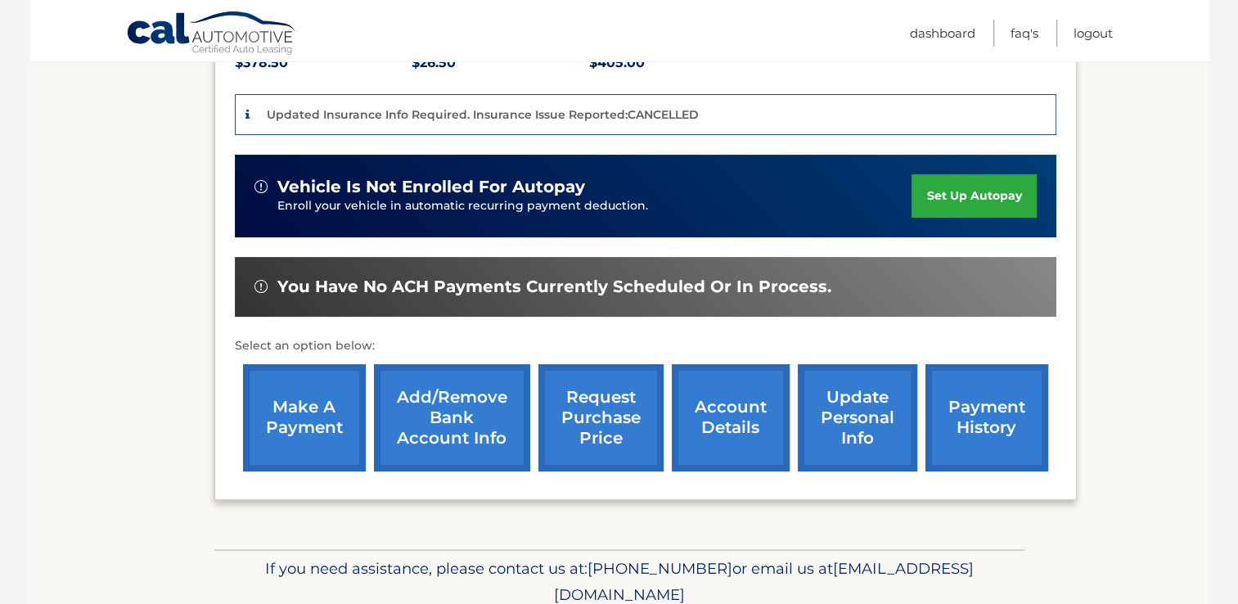 This screenshot has width=1238, height=604. What do you see at coordinates (1024, 33) in the screenshot?
I see `a: FAQ's` at bounding box center [1024, 33].